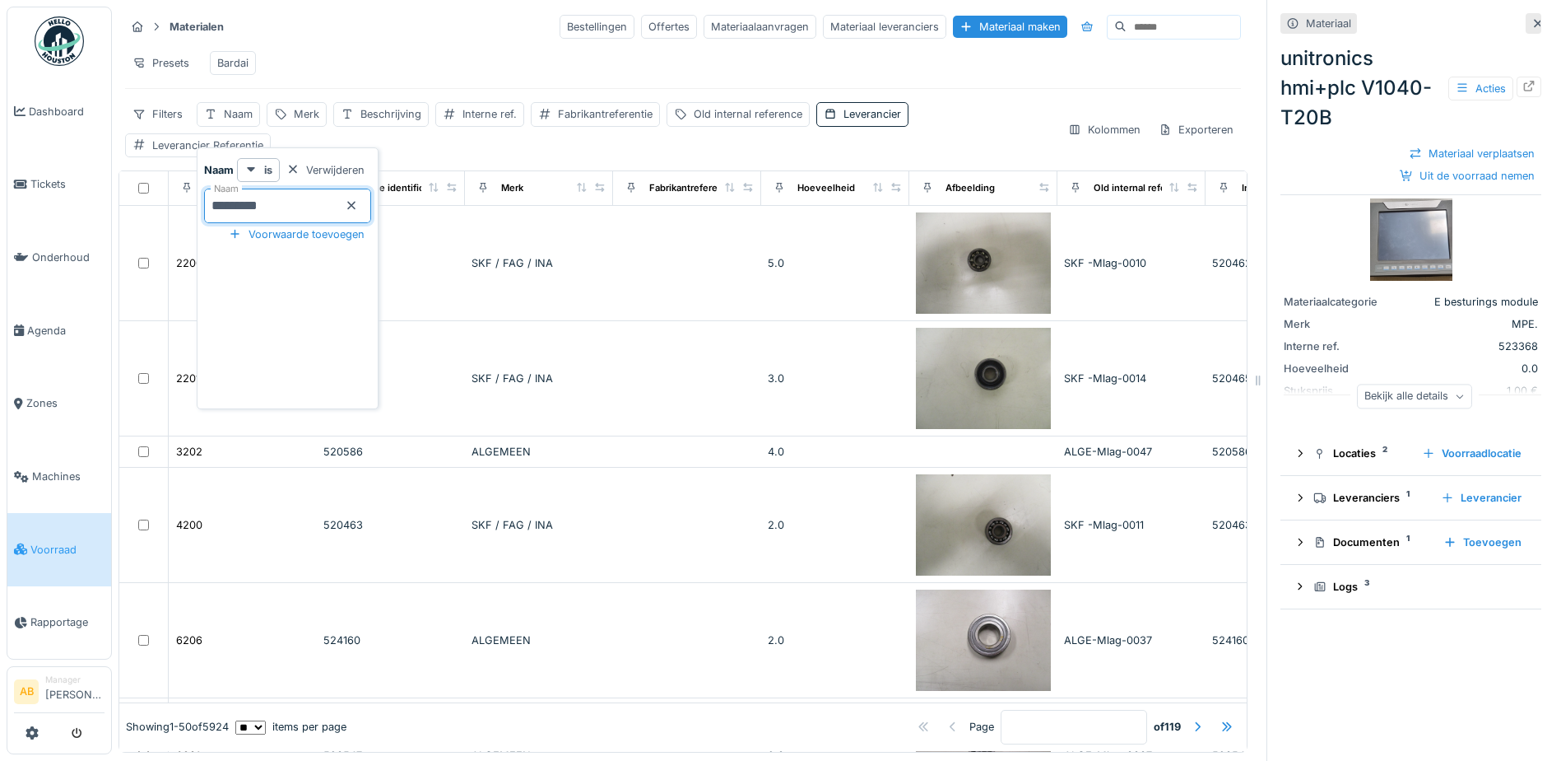  I want to click on summary: Leveranciers1Leverancier, so click(1411, 497).